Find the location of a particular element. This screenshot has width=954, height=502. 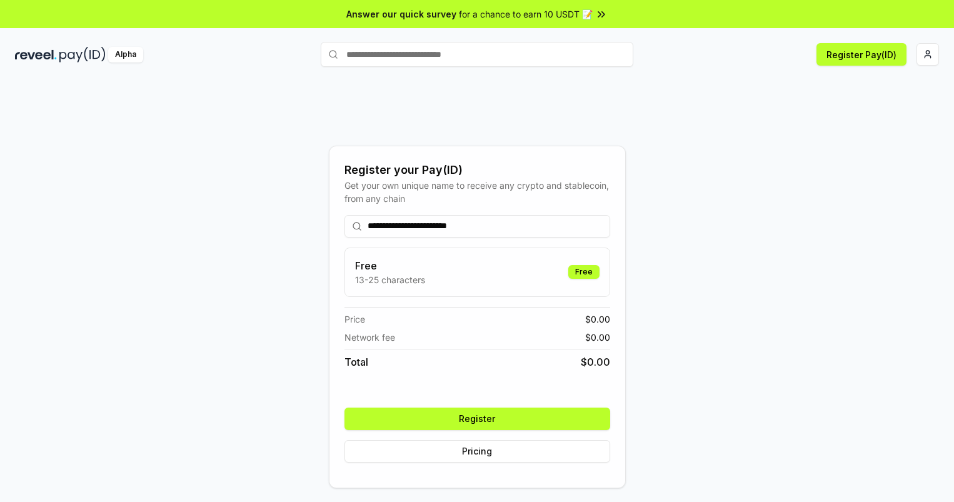

img: pay_id is located at coordinates (83, 54).